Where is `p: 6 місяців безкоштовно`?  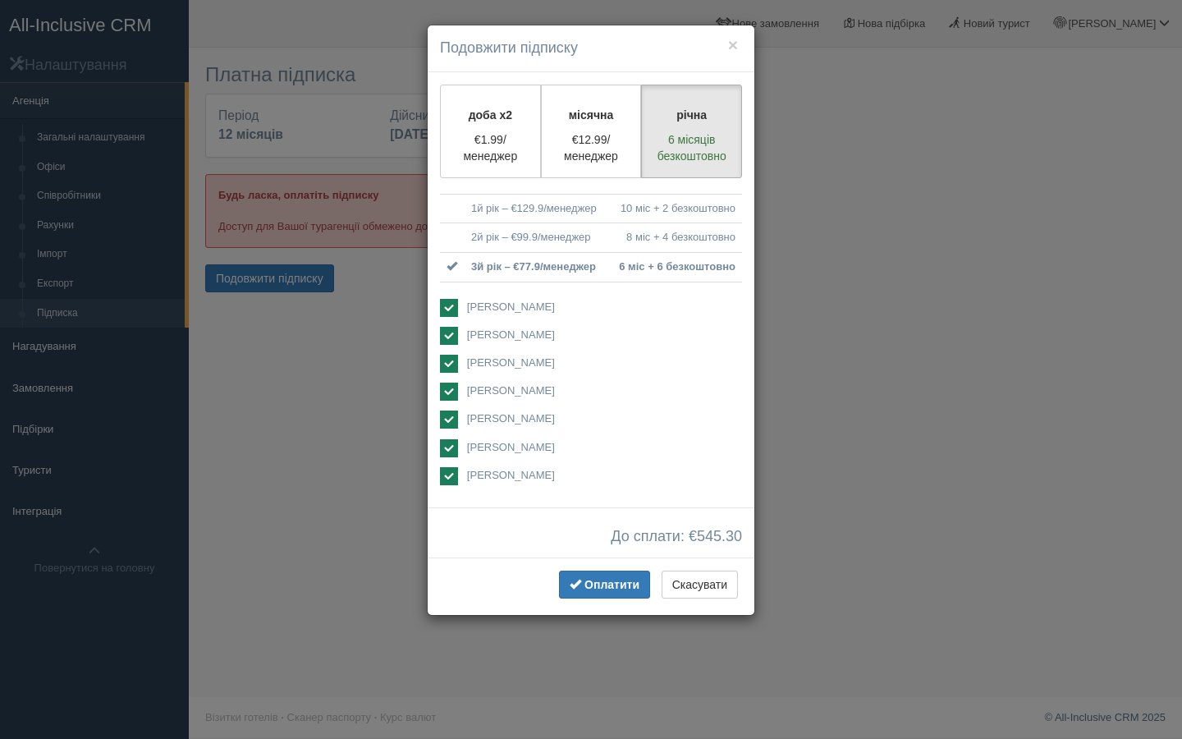
p: 6 місяців безкоштовно is located at coordinates (691, 148).